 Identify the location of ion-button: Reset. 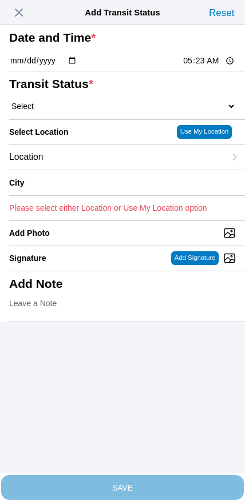
(221, 13).